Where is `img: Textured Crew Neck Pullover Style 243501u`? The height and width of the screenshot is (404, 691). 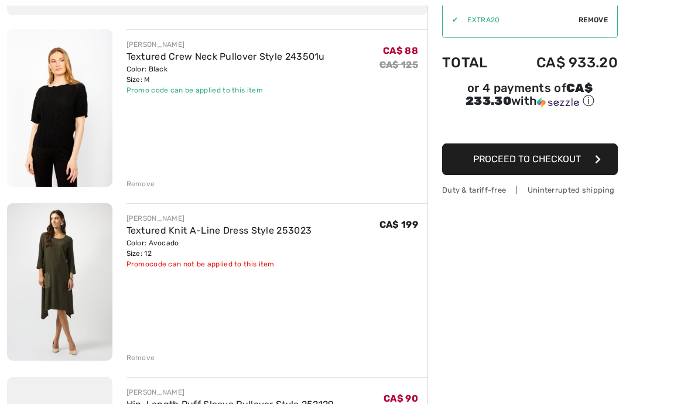
img: Textured Crew Neck Pullover Style 243501u is located at coordinates (60, 108).